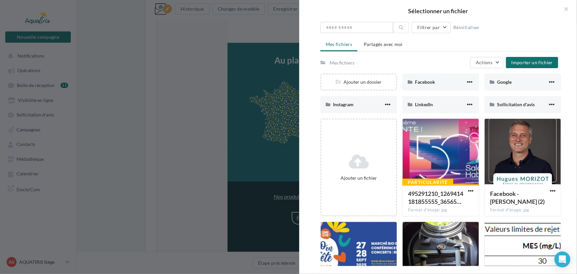 Image resolution: width=577 pixels, height=274 pixels. What do you see at coordinates (170, 130) in the screenshot?
I see `p: Nous avons le plaisir de vous inviter à une au siège , le , en parallèle du Carrefour des Gestion...` at bounding box center [170, 130].